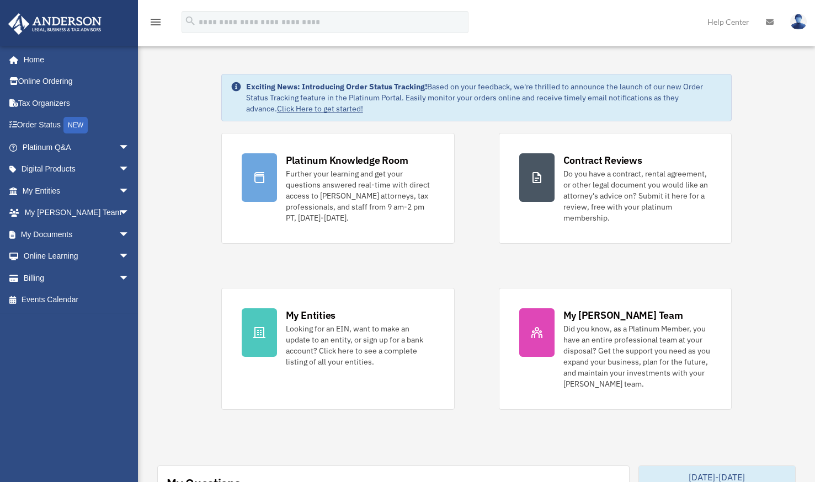 This screenshot has width=815, height=482. What do you see at coordinates (336, 87) in the screenshot?
I see `strong: Exciting News: Introducing Order Status Tracking!` at bounding box center [336, 87].